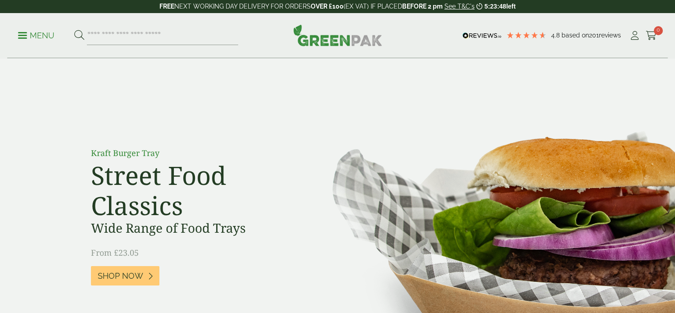 This screenshot has height=313, width=675. Describe the element at coordinates (120, 276) in the screenshot. I see `span: Shop Now` at that location.